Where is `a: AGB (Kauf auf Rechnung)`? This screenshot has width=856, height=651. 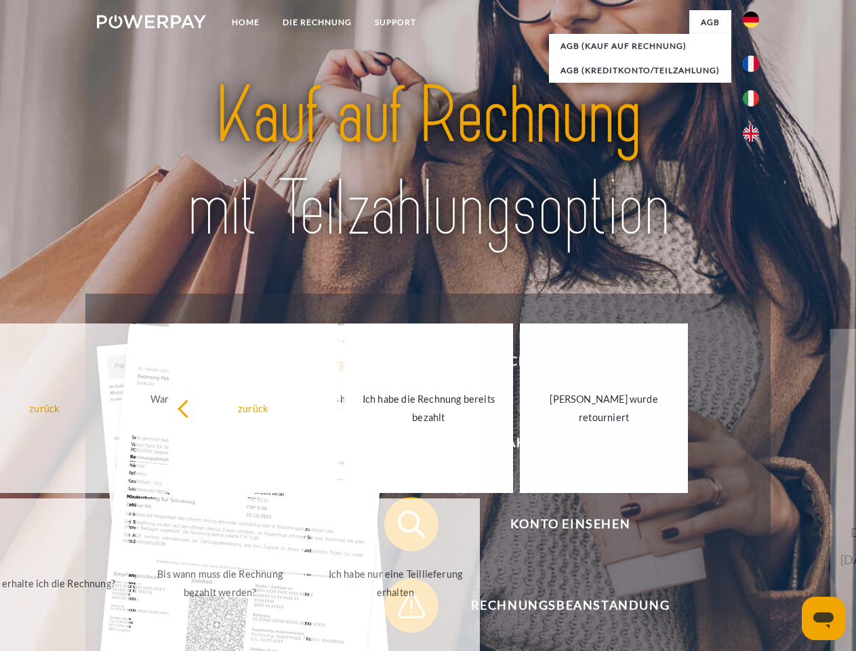
a: AGB (Kauf auf Rechnung) is located at coordinates (640, 46).